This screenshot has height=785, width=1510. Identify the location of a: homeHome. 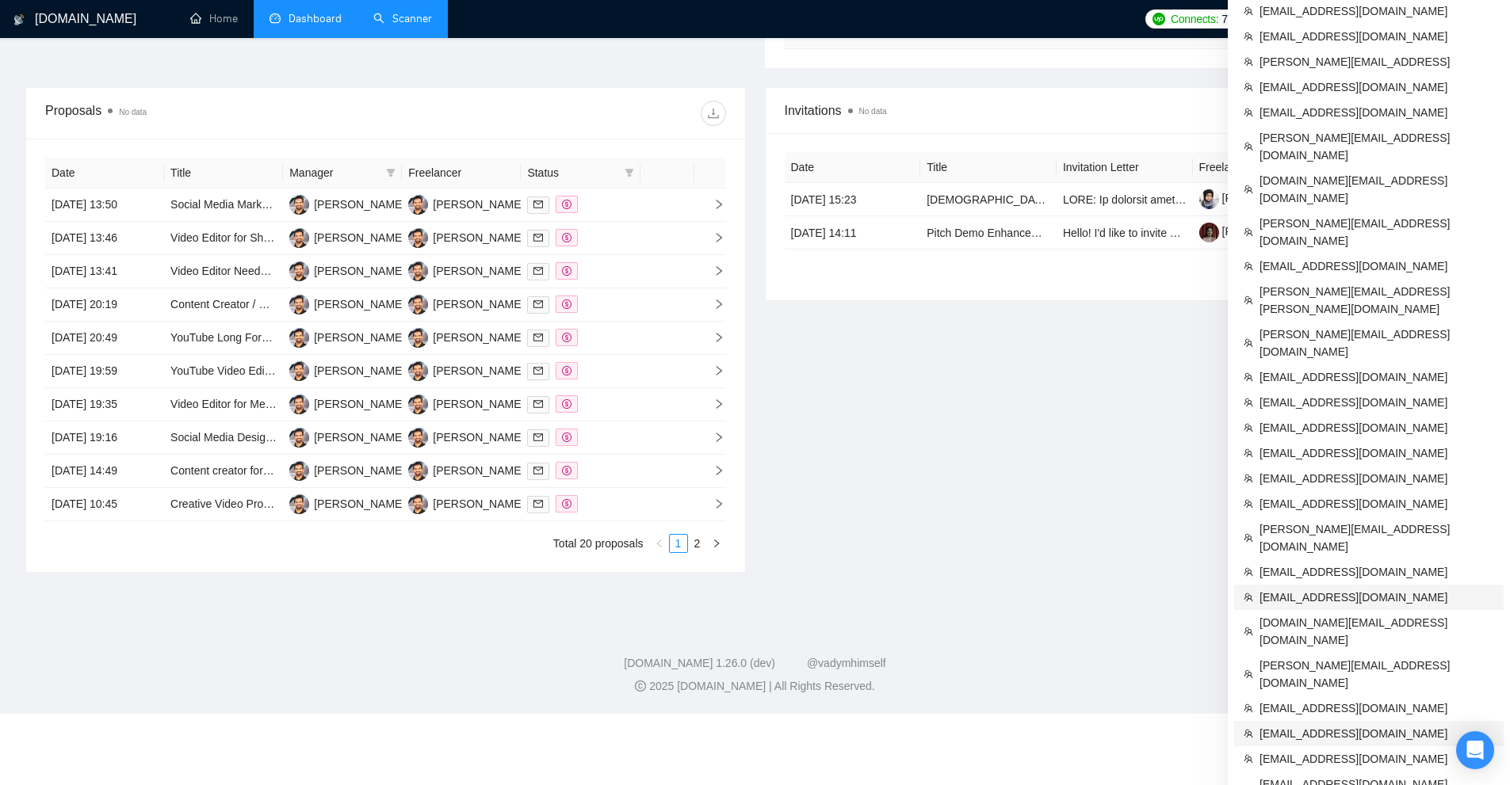
(214, 18).